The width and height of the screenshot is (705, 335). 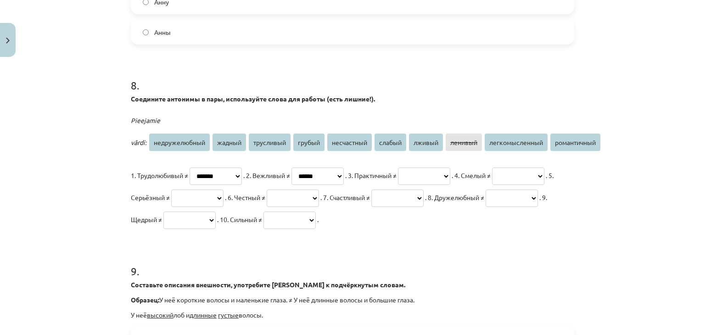 What do you see at coordinates (180, 142) in the screenshot?
I see `span: недружелюбный` at bounding box center [180, 142].